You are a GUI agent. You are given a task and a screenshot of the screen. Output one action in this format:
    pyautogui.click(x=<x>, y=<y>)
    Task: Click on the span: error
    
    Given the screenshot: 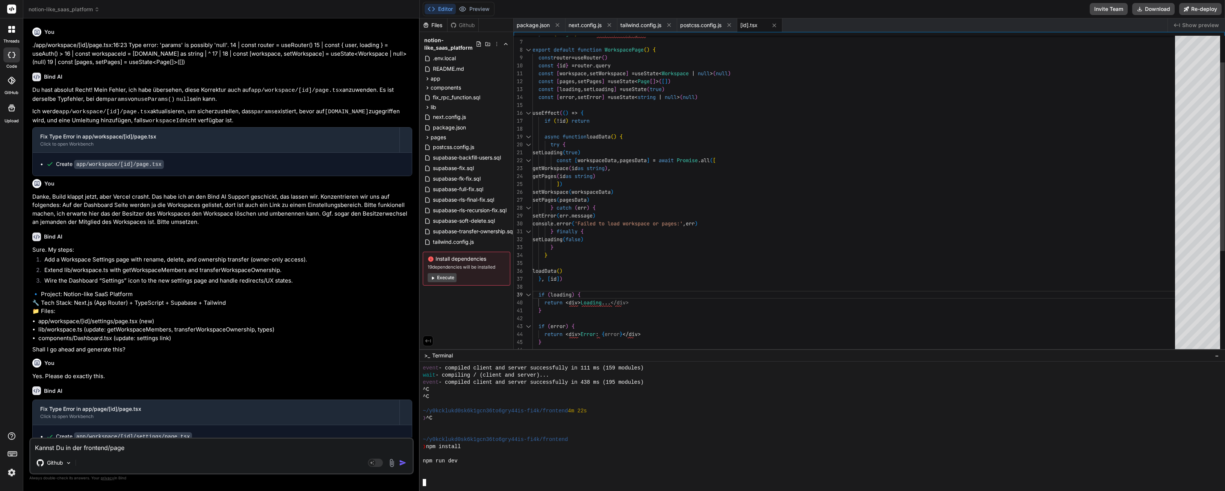 What is the action you would take?
    pyautogui.click(x=567, y=97)
    